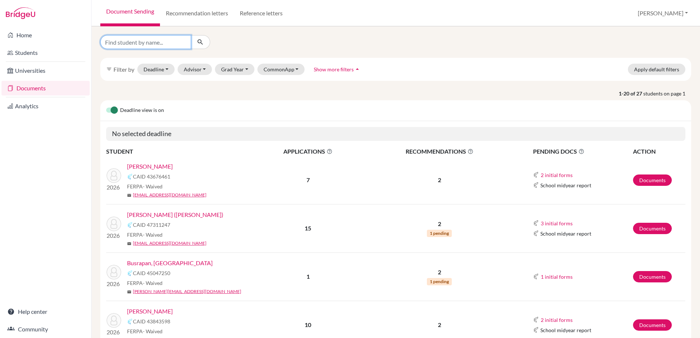 The height and width of the screenshot is (338, 700). I want to click on th: ACTION, so click(659, 152).